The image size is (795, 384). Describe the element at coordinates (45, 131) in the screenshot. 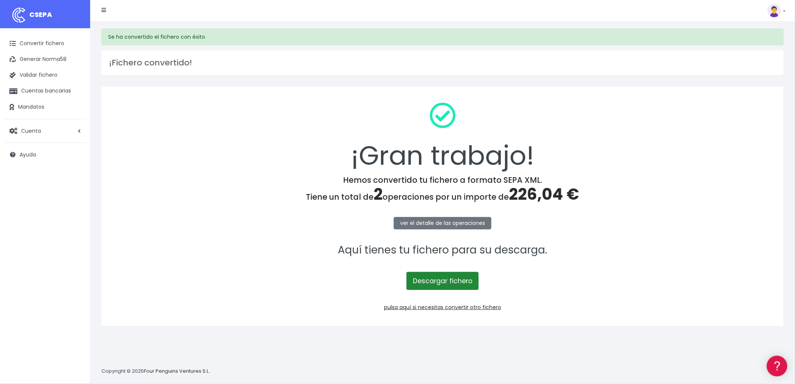

I see `a: Cuenta` at that location.